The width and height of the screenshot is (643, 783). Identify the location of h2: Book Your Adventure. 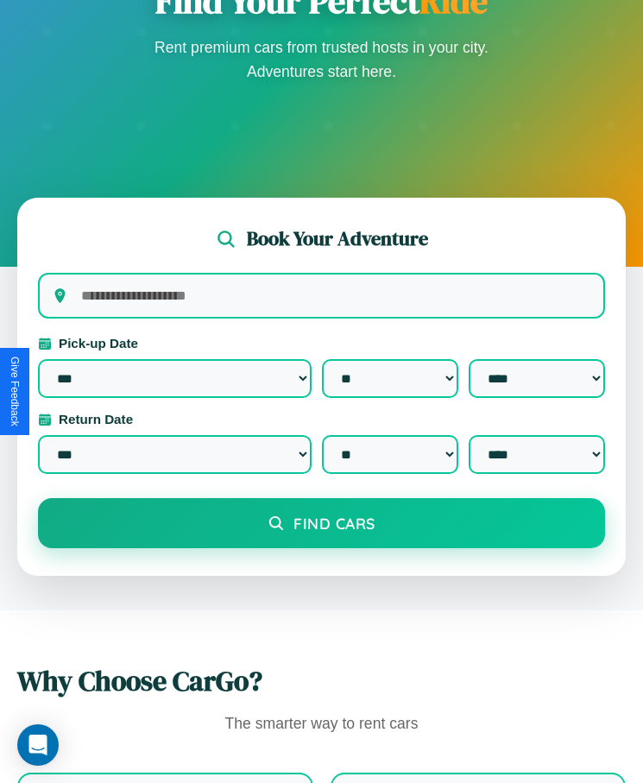
(338, 238).